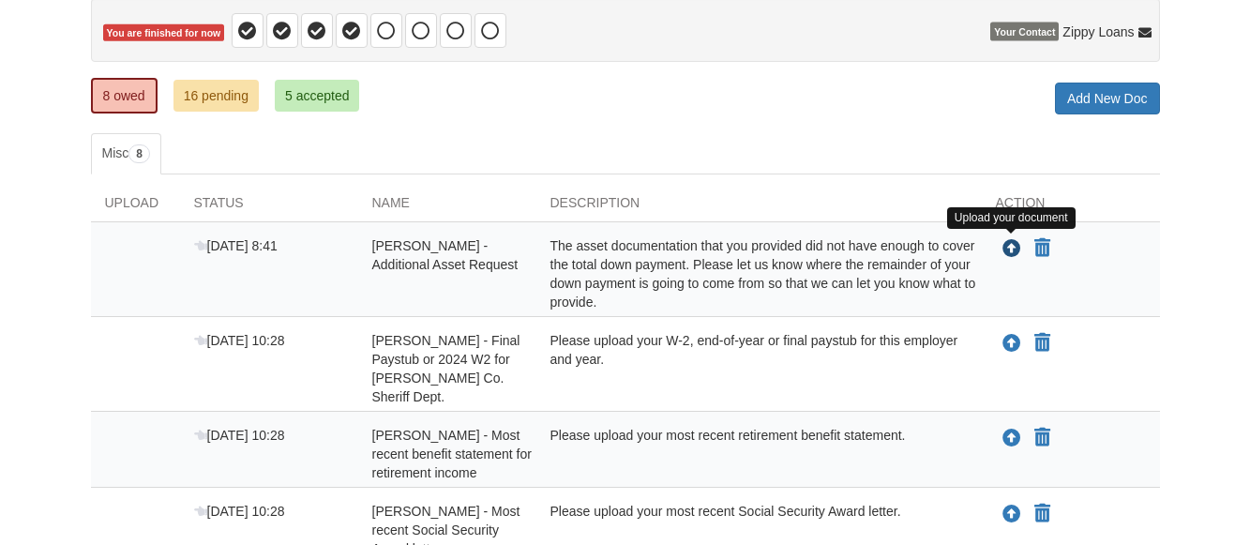 The height and width of the screenshot is (545, 1250). I want to click on div: Upload, so click(135, 207).